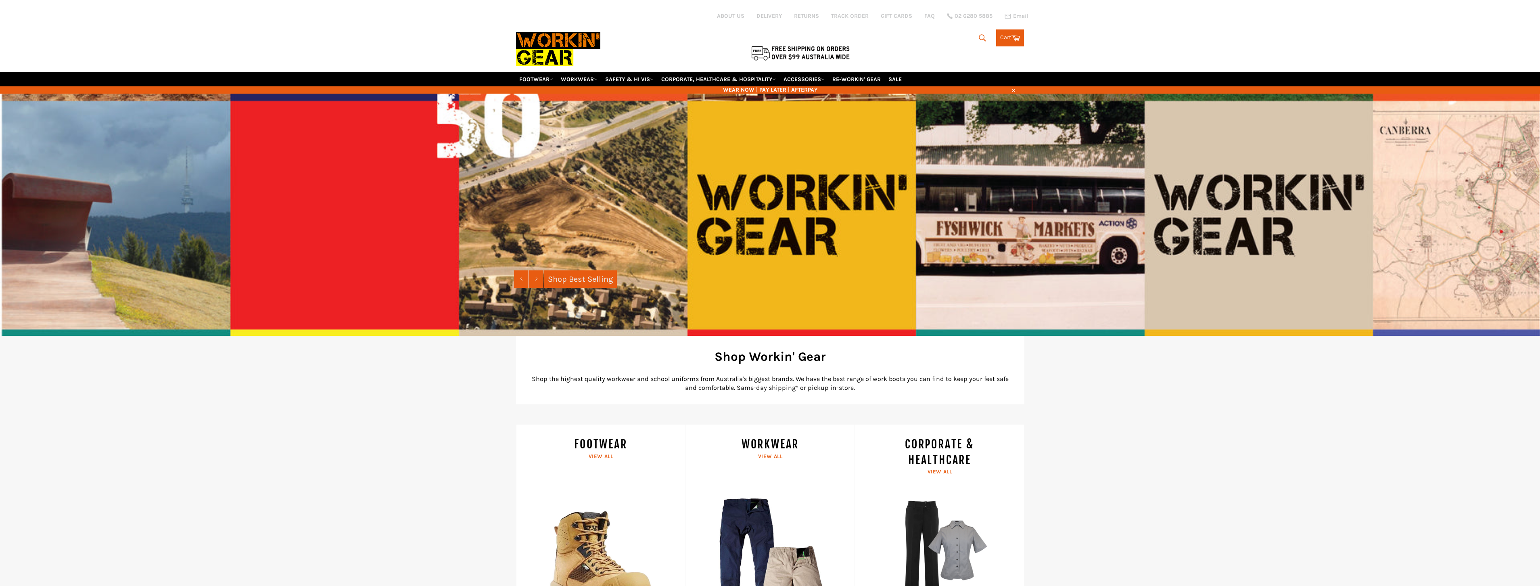 The width and height of the screenshot is (1540, 586). Describe the element at coordinates (770, 90) in the screenshot. I see `span: WEAR NOW | PAY LATER | AFTERPAY` at that location.